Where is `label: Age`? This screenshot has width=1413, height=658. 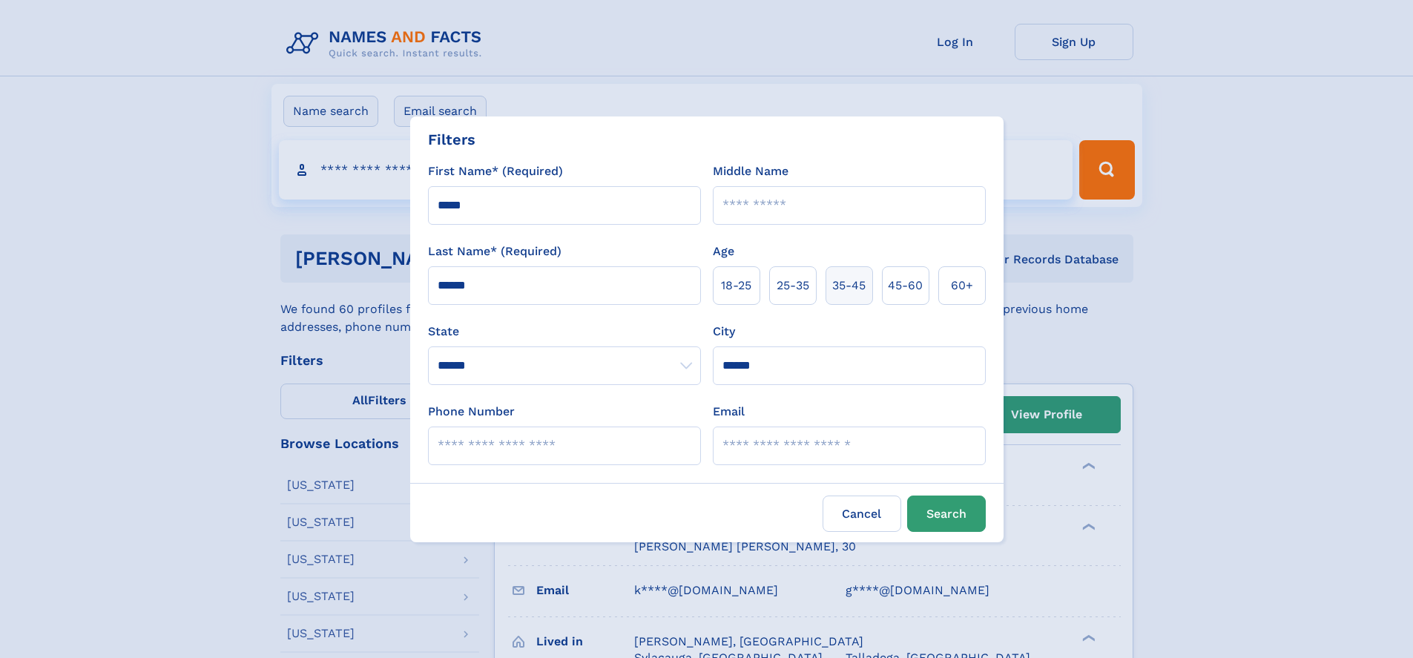
label: Age is located at coordinates (723, 251).